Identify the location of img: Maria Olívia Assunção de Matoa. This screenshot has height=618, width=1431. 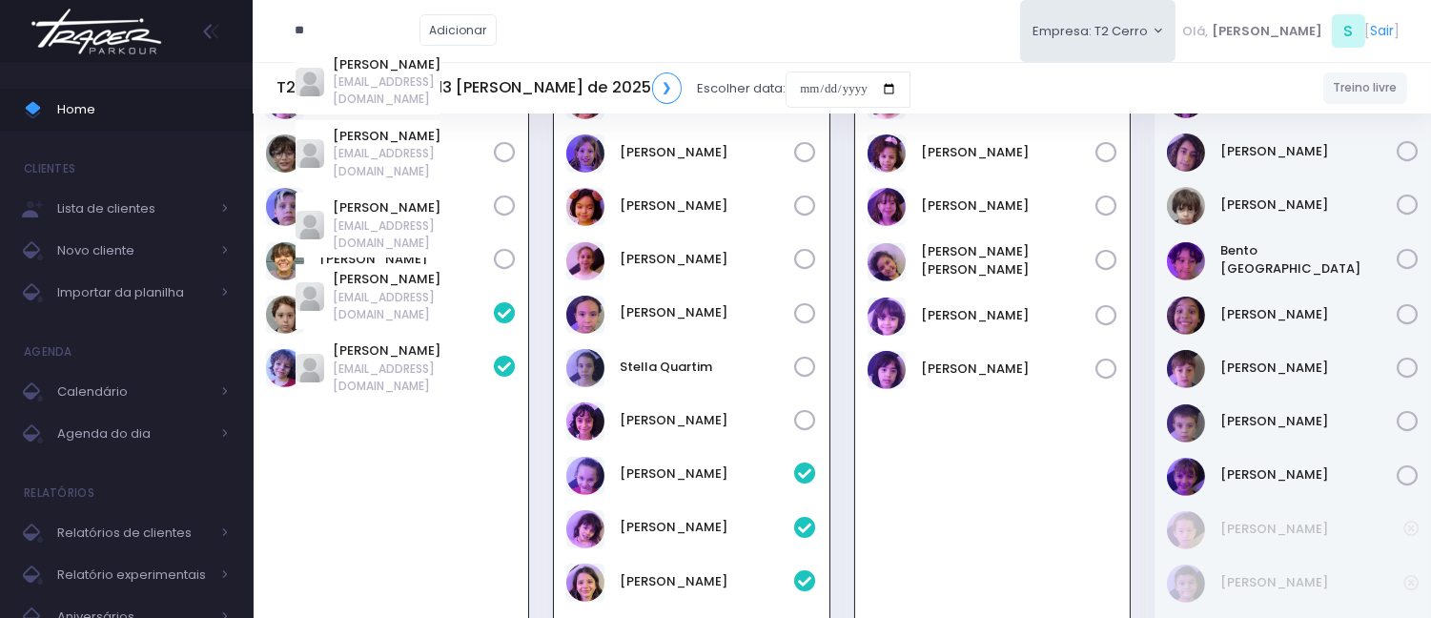
(887, 262).